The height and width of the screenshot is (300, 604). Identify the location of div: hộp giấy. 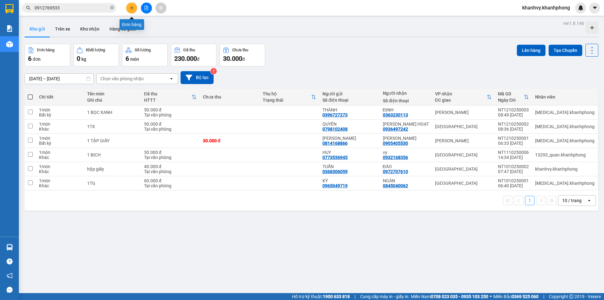
(112, 169).